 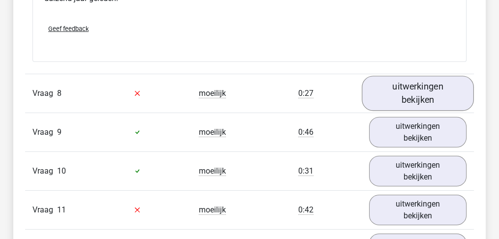 What do you see at coordinates (62, 171) in the screenshot?
I see `span: 10` at bounding box center [62, 171].